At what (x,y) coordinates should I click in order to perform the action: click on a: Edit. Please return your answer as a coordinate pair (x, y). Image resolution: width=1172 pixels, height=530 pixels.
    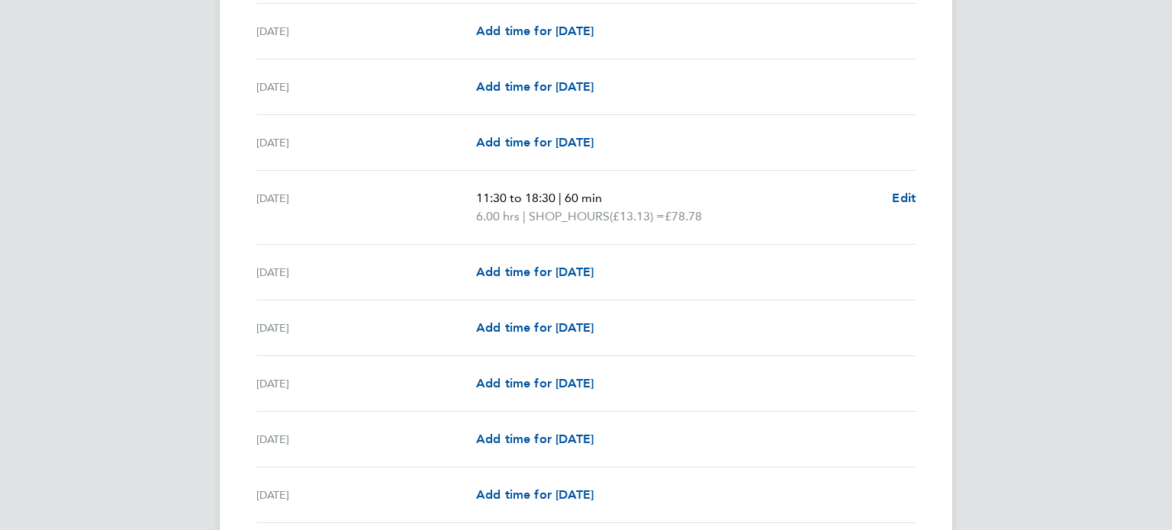
    Looking at the image, I should click on (903, 198).